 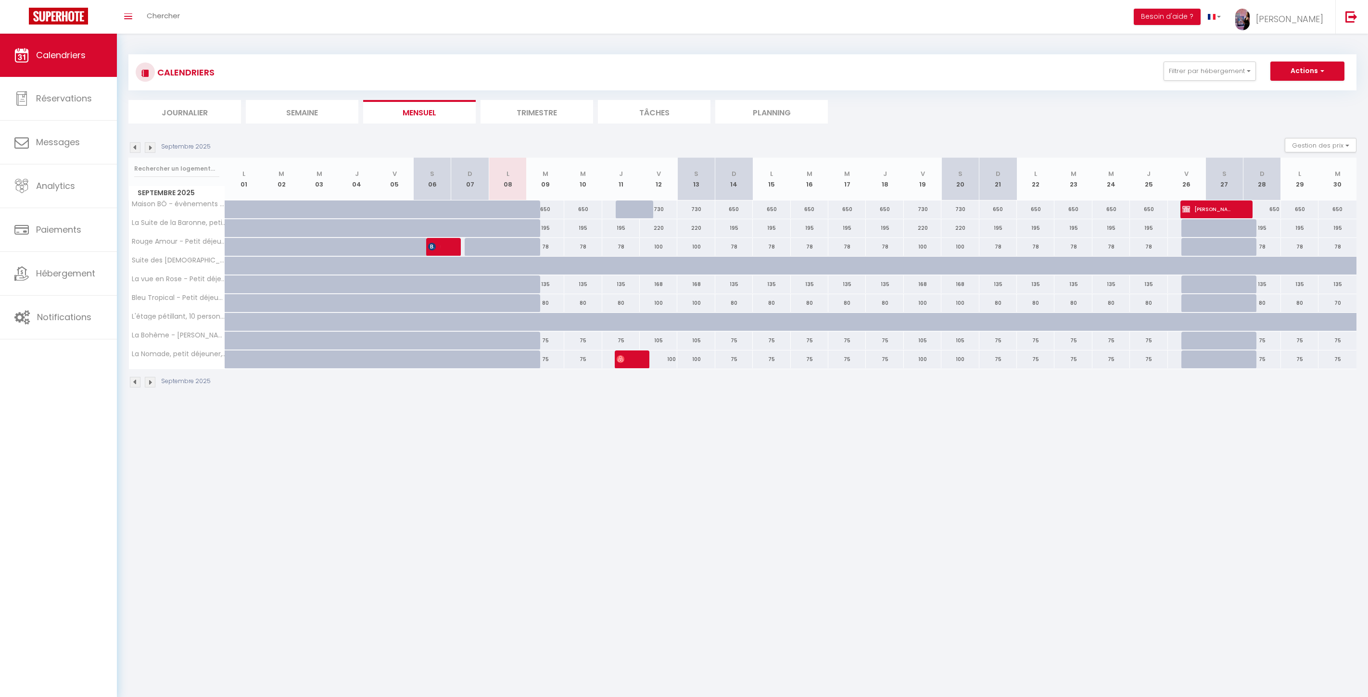 What do you see at coordinates (244, 179) in the screenshot?
I see `th: 01` at bounding box center [244, 179].